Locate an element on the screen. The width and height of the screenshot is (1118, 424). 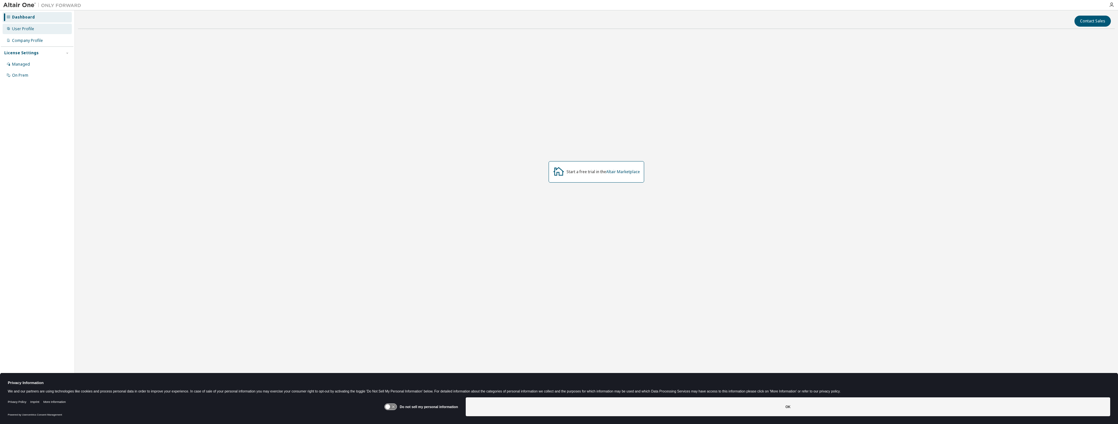
div: Start a free trial in the is located at coordinates (603, 172).